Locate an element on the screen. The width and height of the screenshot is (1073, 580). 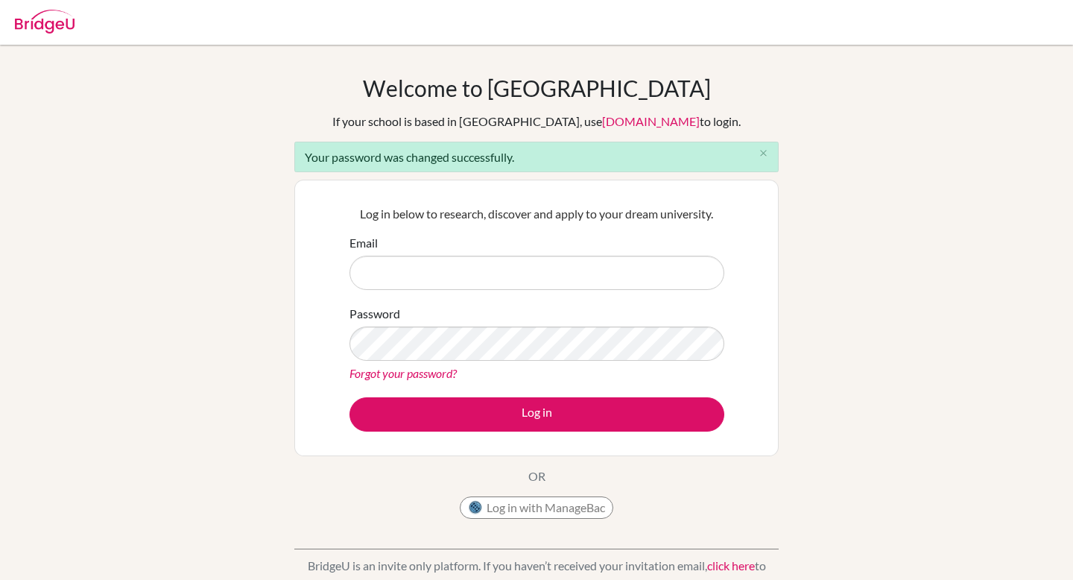
button: Log in with ManageBac is located at coordinates (536, 507).